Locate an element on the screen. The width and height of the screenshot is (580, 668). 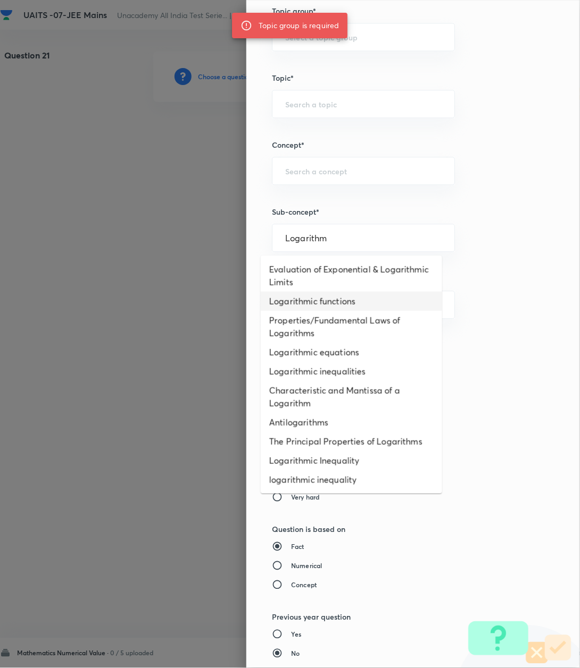
input: Select a topic group is located at coordinates (363, 37).